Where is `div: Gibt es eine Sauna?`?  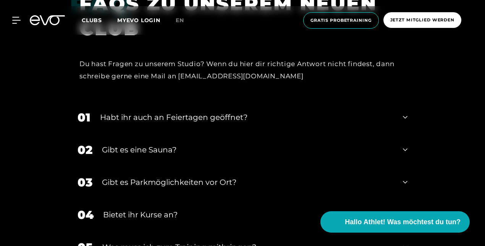
div: Gibt es eine Sauna? is located at coordinates (248, 150).